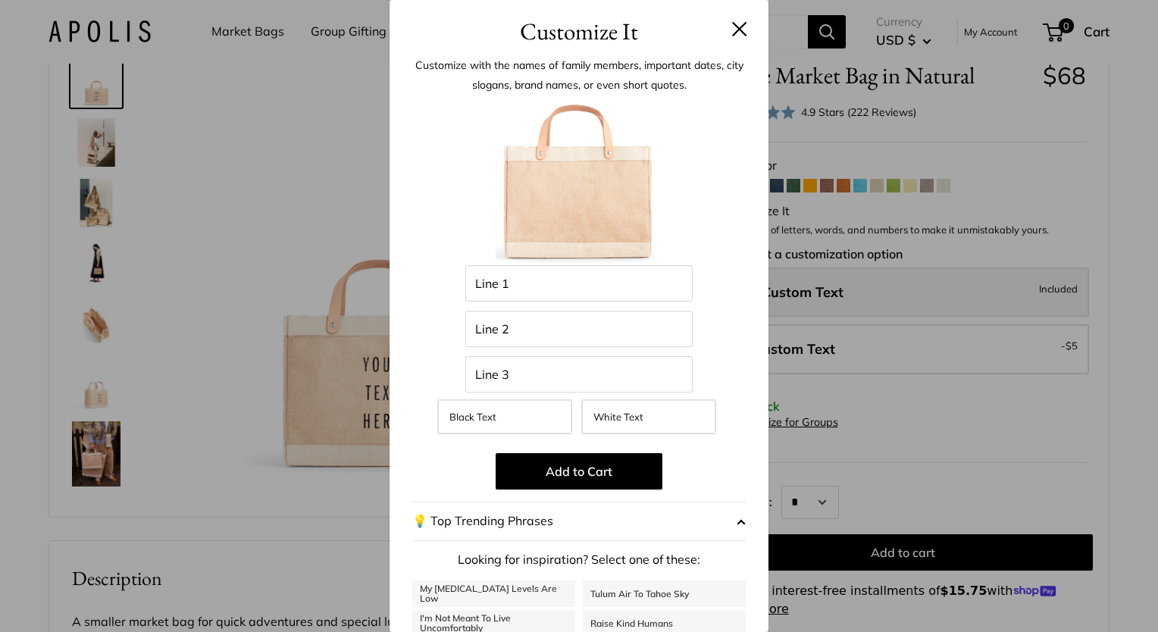  Describe the element at coordinates (664, 593) in the screenshot. I see `a: Tulum Air To Tahoe Sky` at that location.